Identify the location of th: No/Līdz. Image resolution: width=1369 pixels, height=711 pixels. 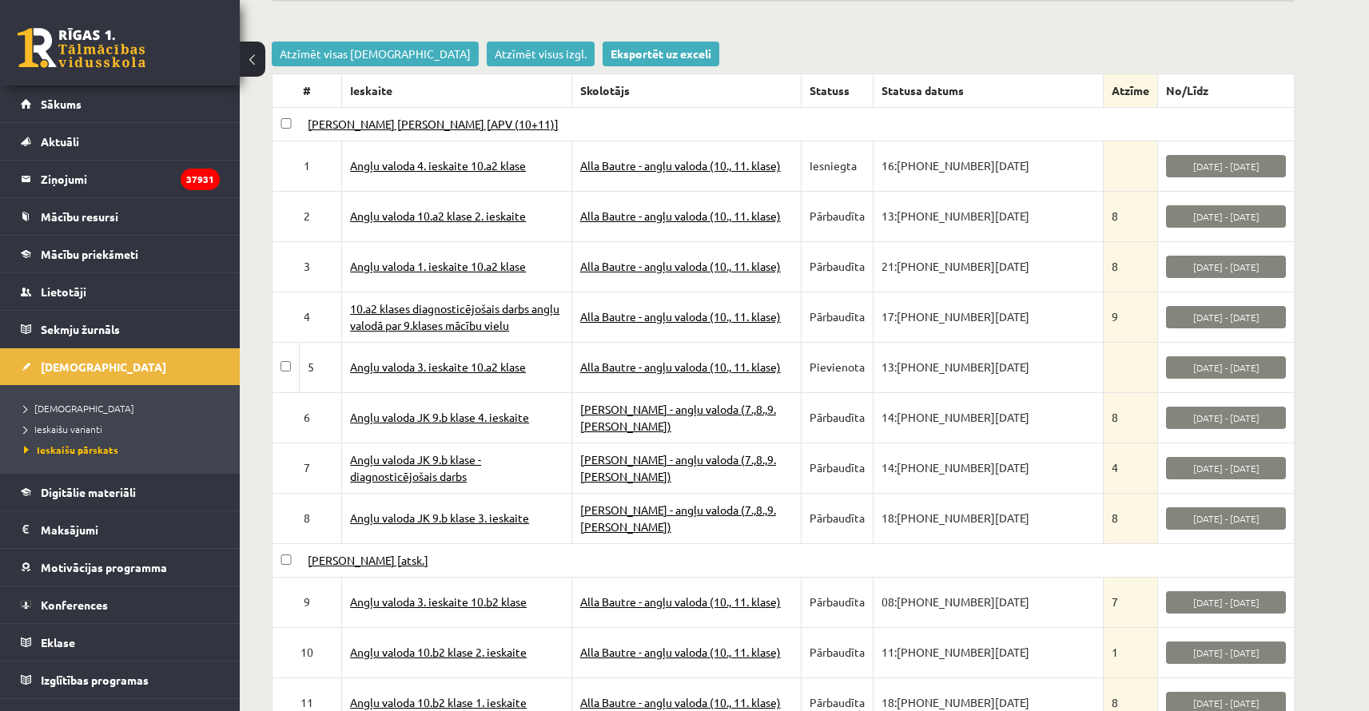
(1226, 90).